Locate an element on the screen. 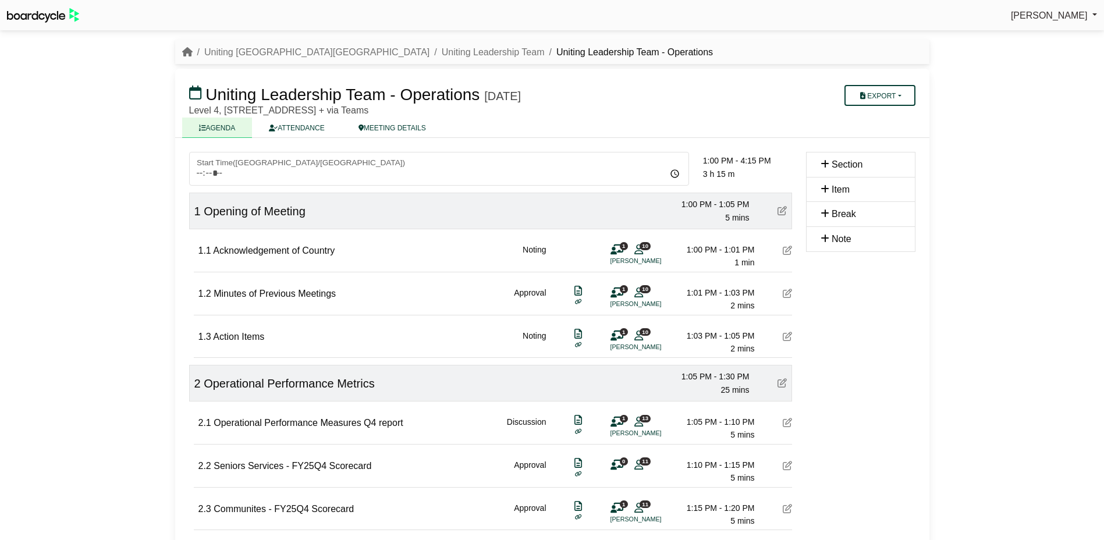 This screenshot has height=540, width=1104. span: Opening of Meeting is located at coordinates (254, 211).